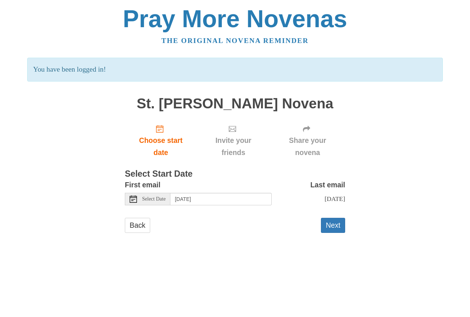 The height and width of the screenshot is (317, 470). What do you see at coordinates (328, 185) in the screenshot?
I see `label: Last email` at bounding box center [328, 185].